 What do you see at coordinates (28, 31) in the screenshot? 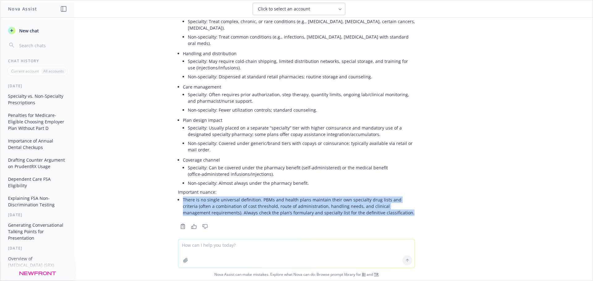
I see `span: New chat` at bounding box center [28, 31].